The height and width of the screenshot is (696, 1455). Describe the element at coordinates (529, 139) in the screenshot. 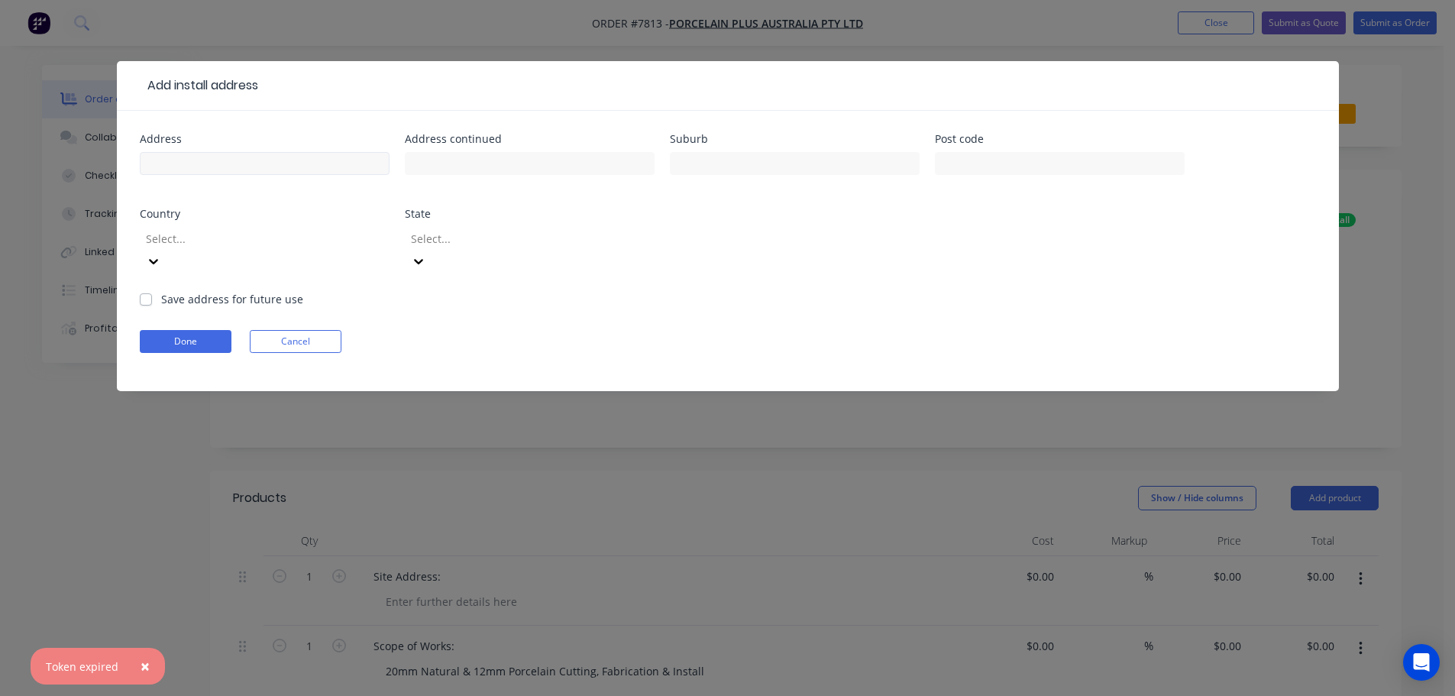

I see `div: Address continued` at that location.